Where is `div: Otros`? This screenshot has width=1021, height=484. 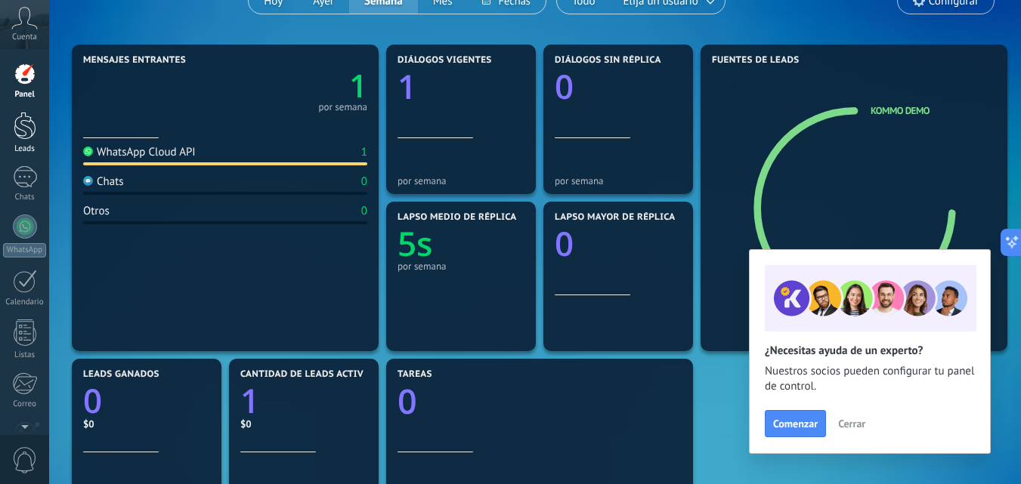 div: Otros is located at coordinates (96, 211).